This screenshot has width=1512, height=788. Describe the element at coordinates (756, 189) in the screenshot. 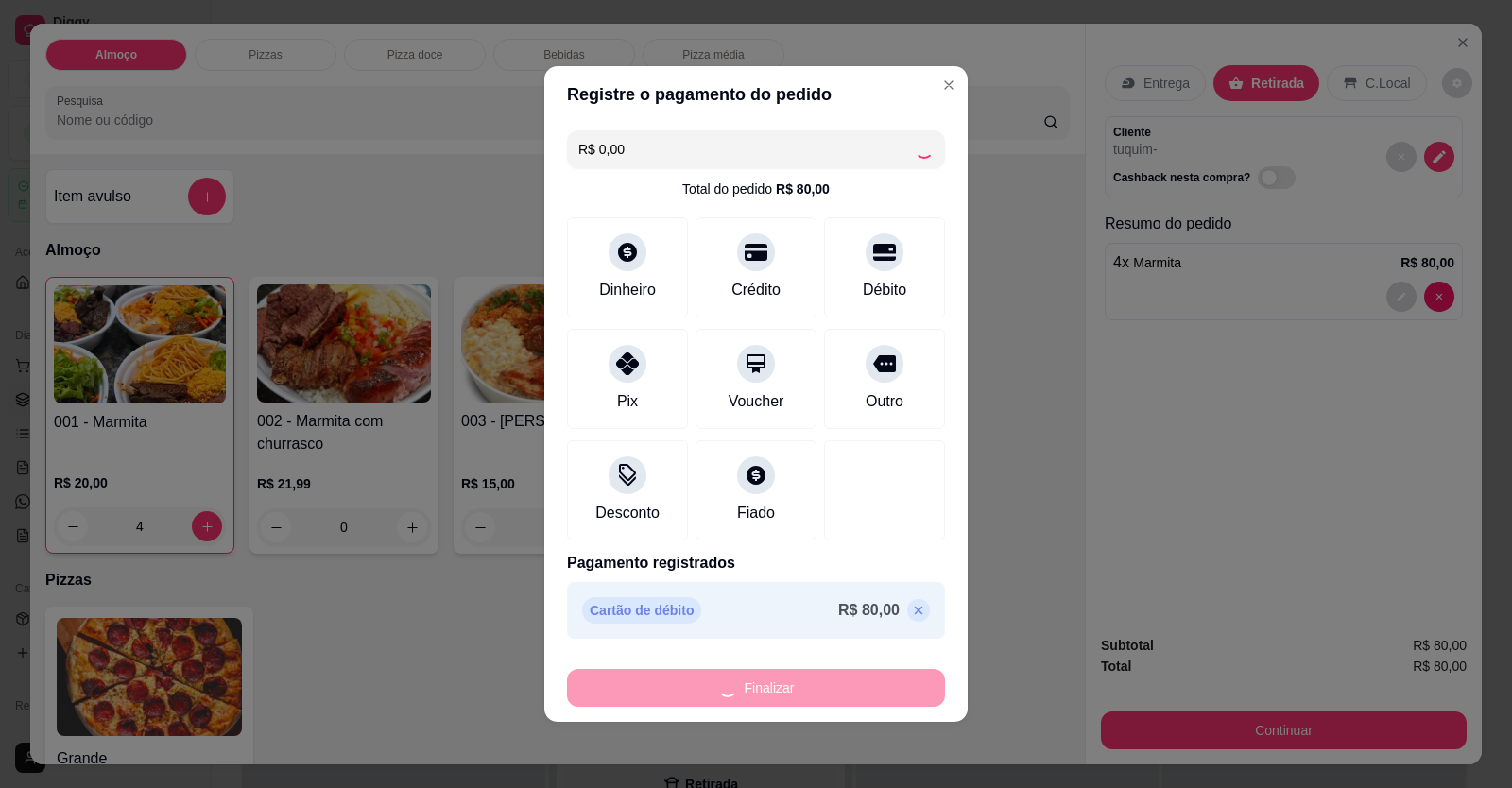

I see `div: Total do pedido` at that location.